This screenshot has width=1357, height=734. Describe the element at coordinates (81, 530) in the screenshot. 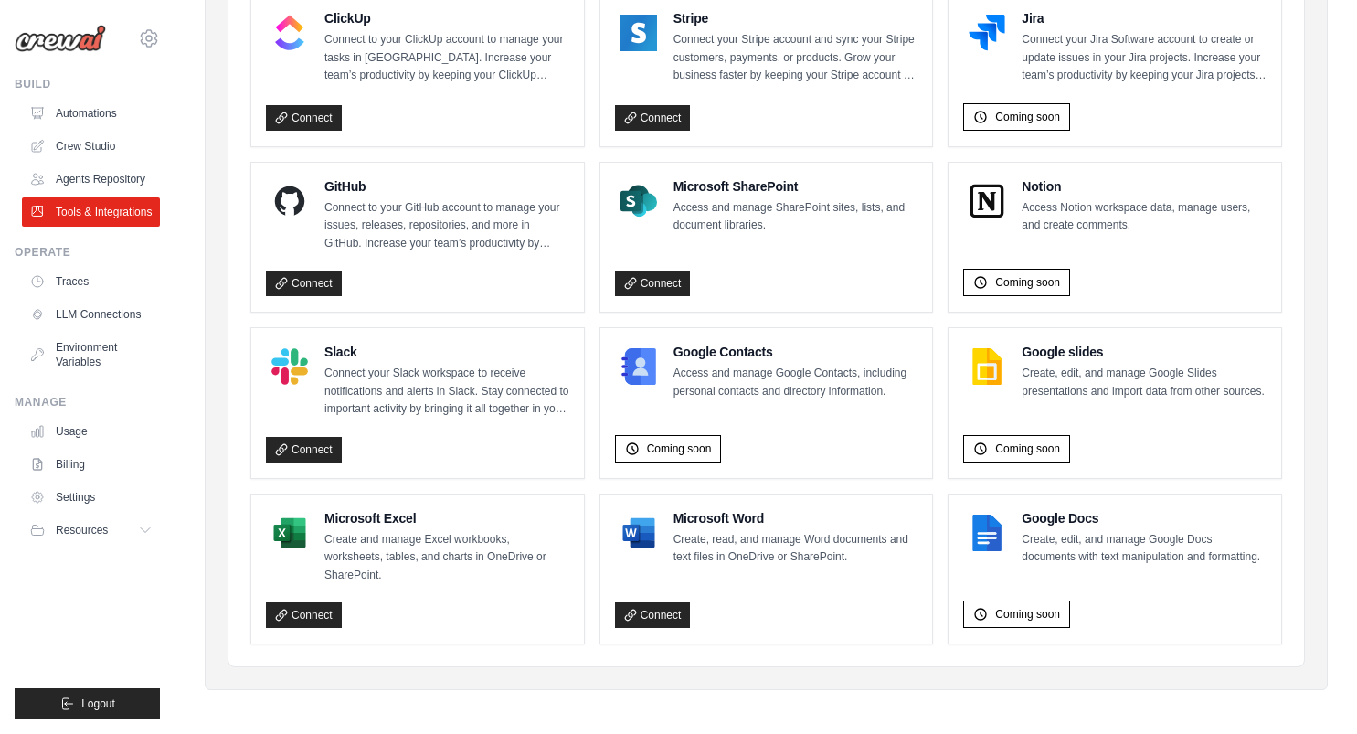

I see `span: Resources` at that location.